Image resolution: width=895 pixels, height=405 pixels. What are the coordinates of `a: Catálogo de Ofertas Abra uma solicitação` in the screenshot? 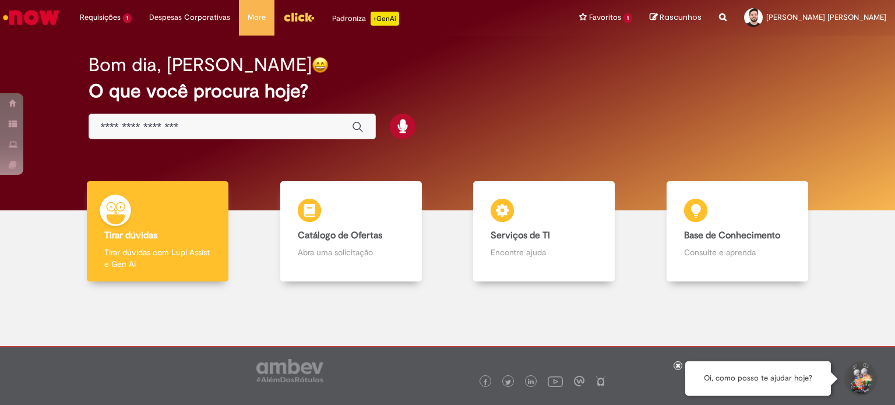 It's located at (351, 231).